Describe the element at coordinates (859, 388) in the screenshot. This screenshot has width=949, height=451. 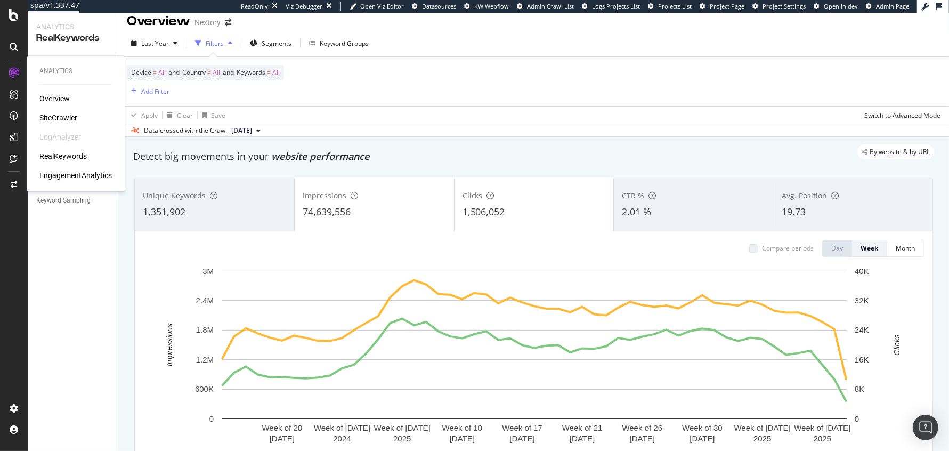
I see `text: 8K` at that location.